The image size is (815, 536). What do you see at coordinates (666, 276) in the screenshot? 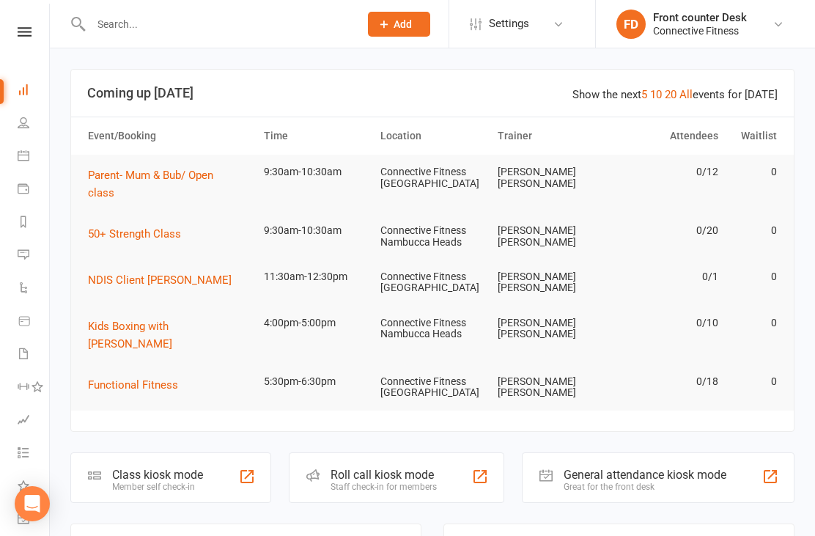
I see `td: 0/1` at bounding box center [666, 276].